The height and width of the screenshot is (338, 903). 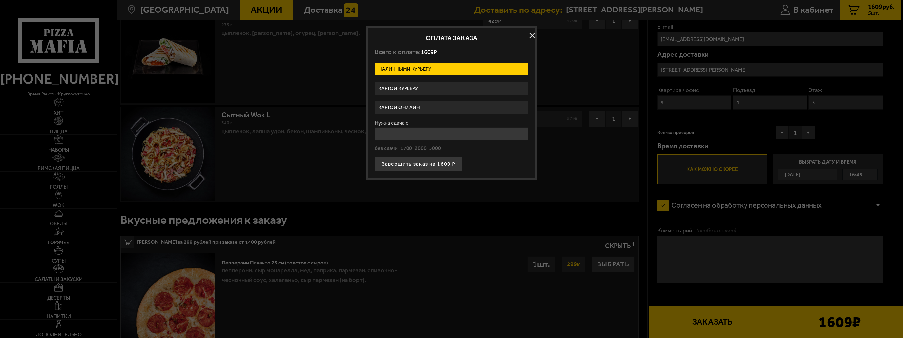 I want to click on label: Картой курьеру, so click(x=452, y=88).